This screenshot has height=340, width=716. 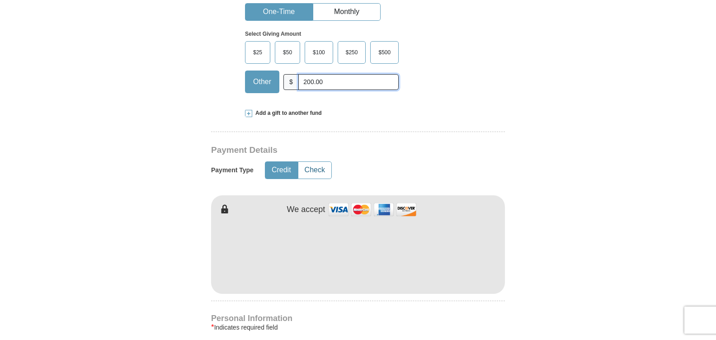 What do you see at coordinates (326, 150) in the screenshot?
I see `h3: Payment Details` at bounding box center [326, 150].